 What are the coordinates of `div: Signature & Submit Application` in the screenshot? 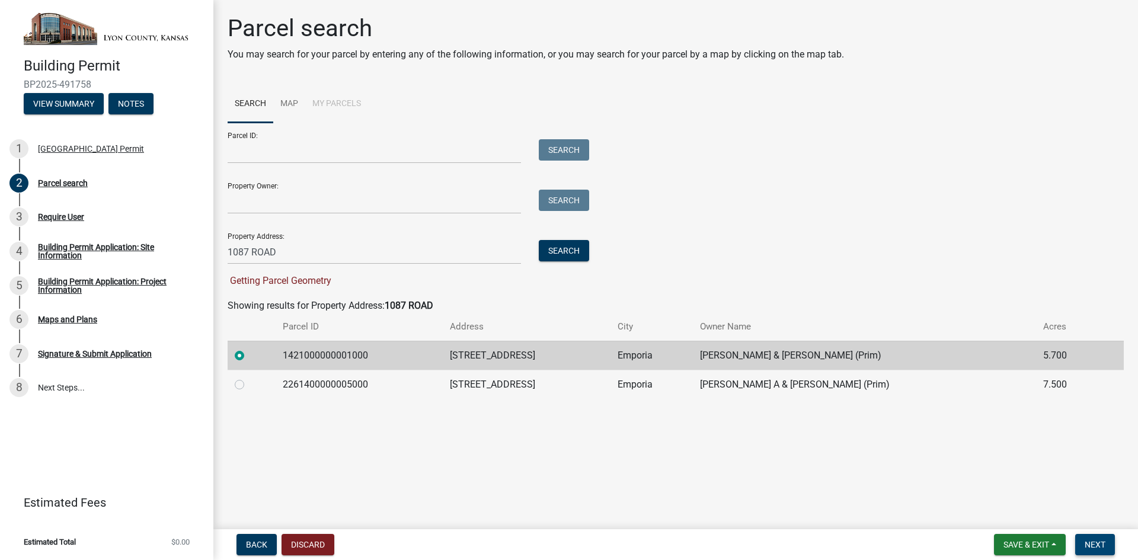 It's located at (95, 354).